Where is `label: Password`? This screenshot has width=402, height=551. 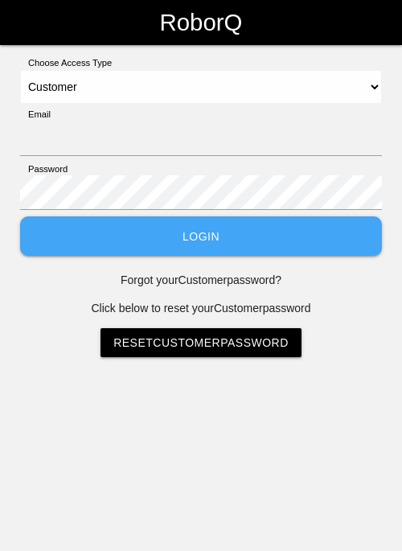 label: Password is located at coordinates (43, 169).